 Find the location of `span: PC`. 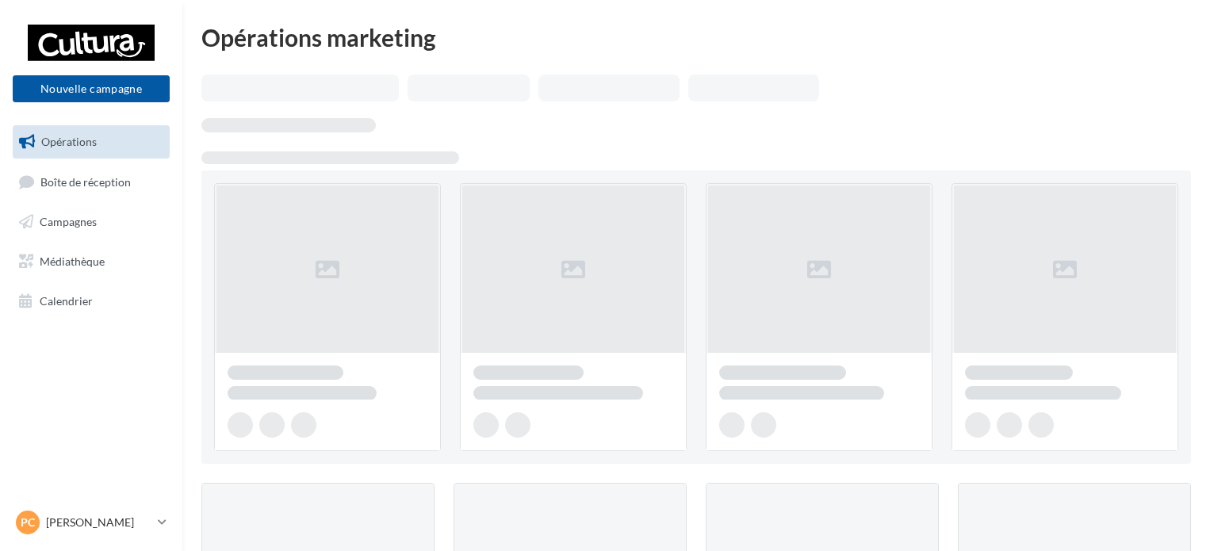

span: PC is located at coordinates (28, 523).